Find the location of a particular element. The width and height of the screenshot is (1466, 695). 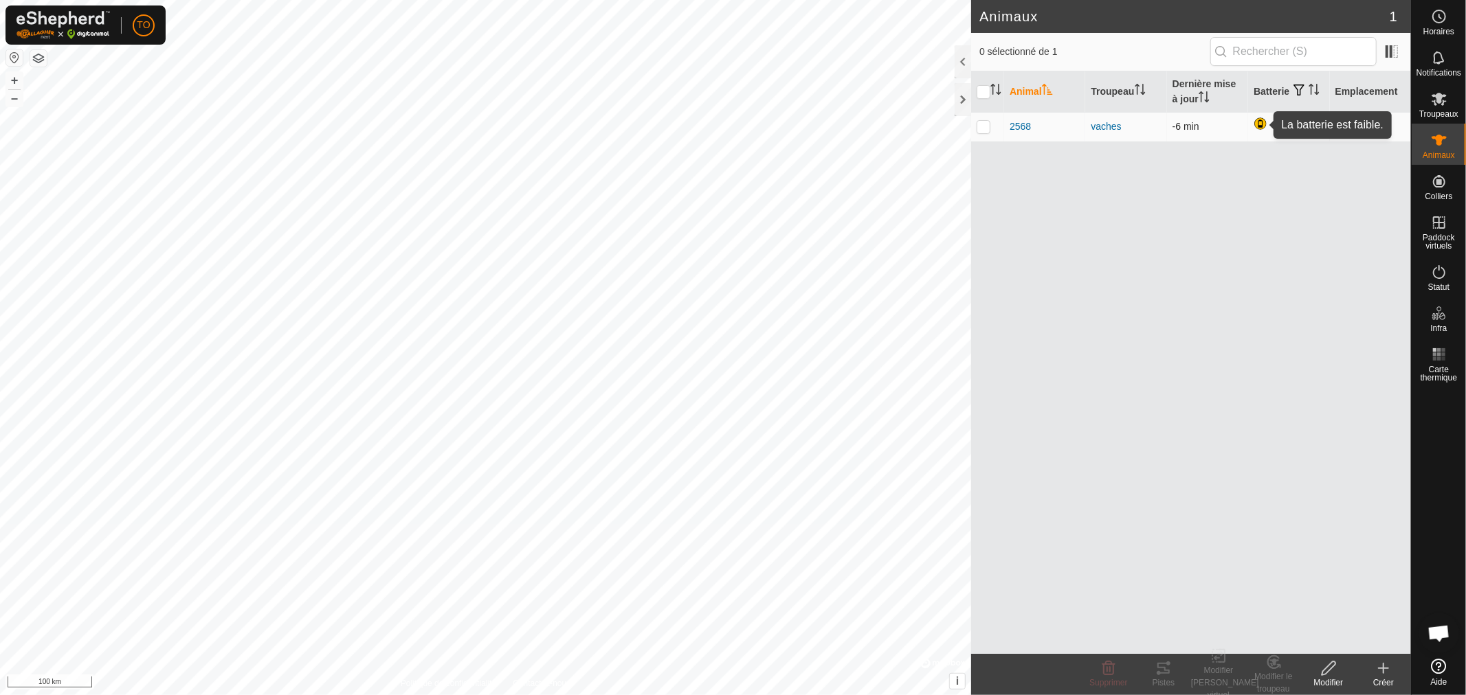

span: Supprimer is located at coordinates (1108, 683).